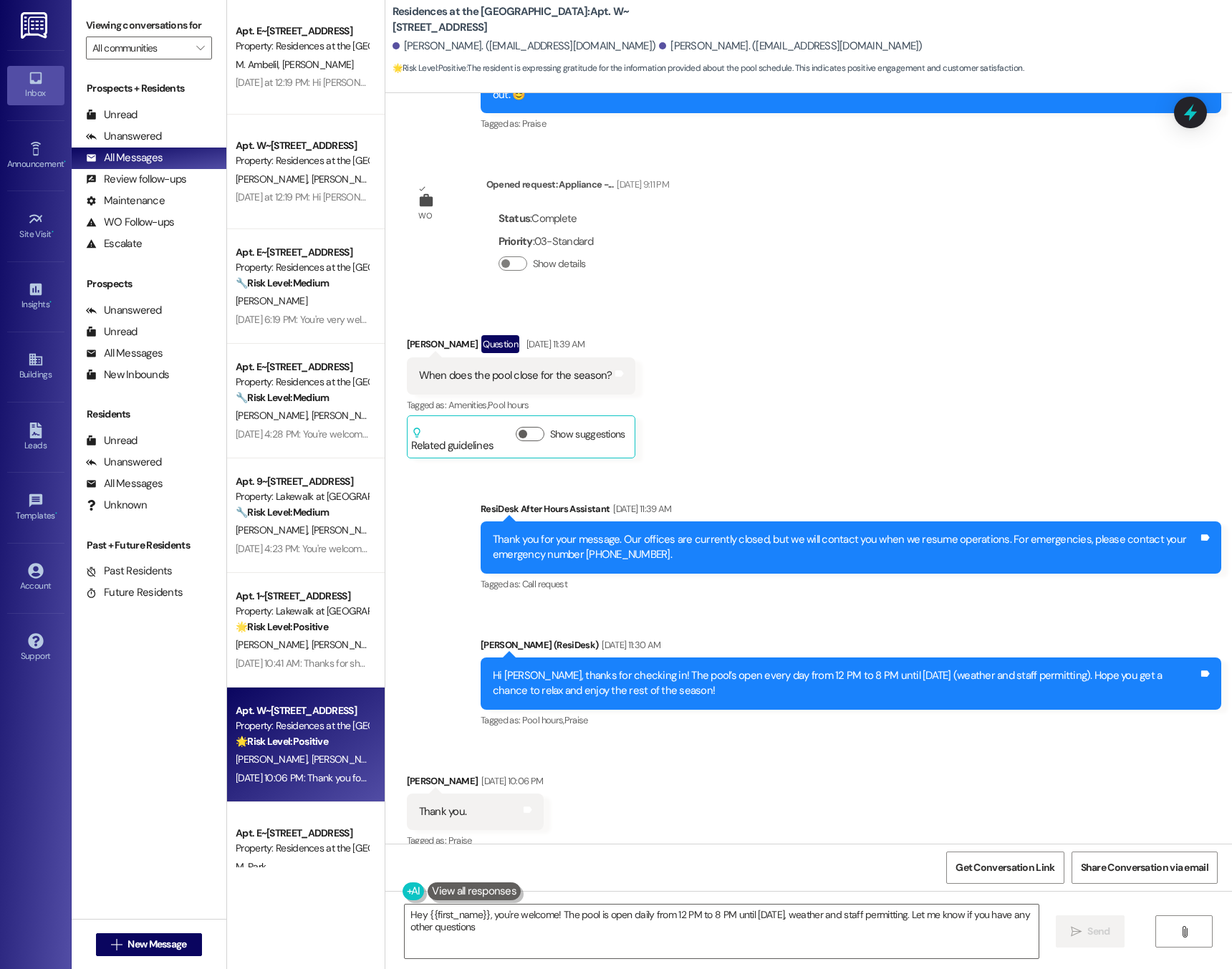 The width and height of the screenshot is (1232, 969). What do you see at coordinates (846, 547) in the screenshot?
I see `div: Thank you for your message. Our offices are currently closed, but we will contact you when we res...` at bounding box center [846, 547].